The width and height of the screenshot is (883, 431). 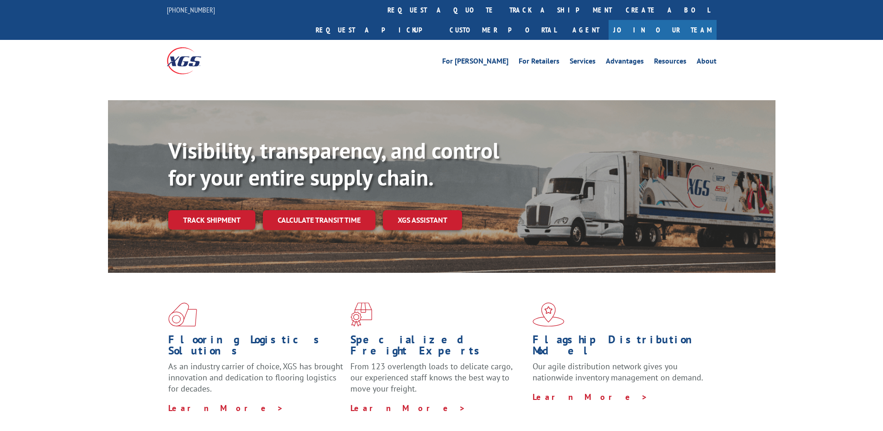 I want to click on img: xgs-icon-focused-on-flooring-red, so click(x=361, y=314).